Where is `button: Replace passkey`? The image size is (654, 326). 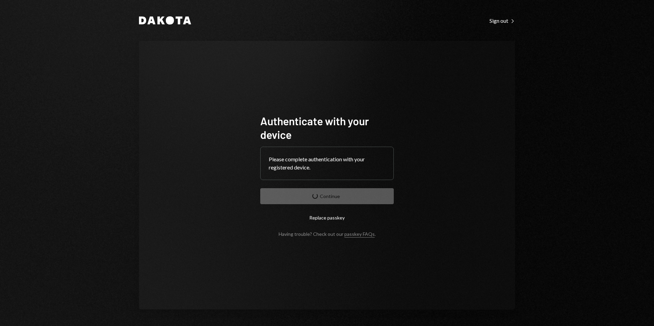
button: Replace passkey is located at coordinates (327, 217).